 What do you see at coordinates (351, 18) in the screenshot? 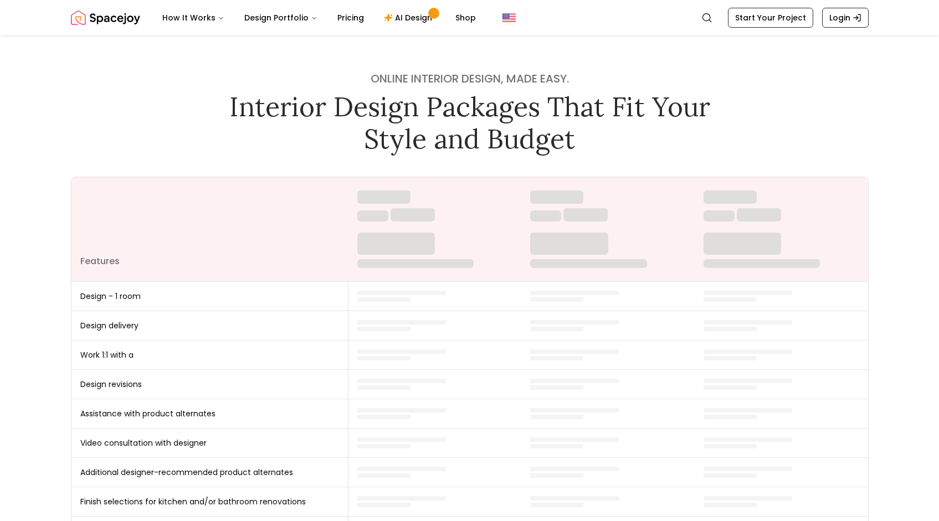
I see `a: Pricing` at bounding box center [351, 18].